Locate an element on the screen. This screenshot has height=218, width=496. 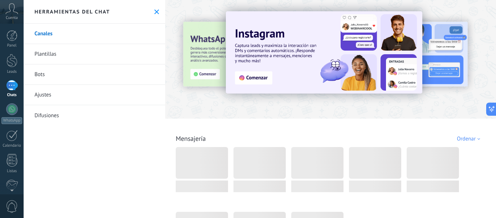
span: Cuenta is located at coordinates (12, 18).